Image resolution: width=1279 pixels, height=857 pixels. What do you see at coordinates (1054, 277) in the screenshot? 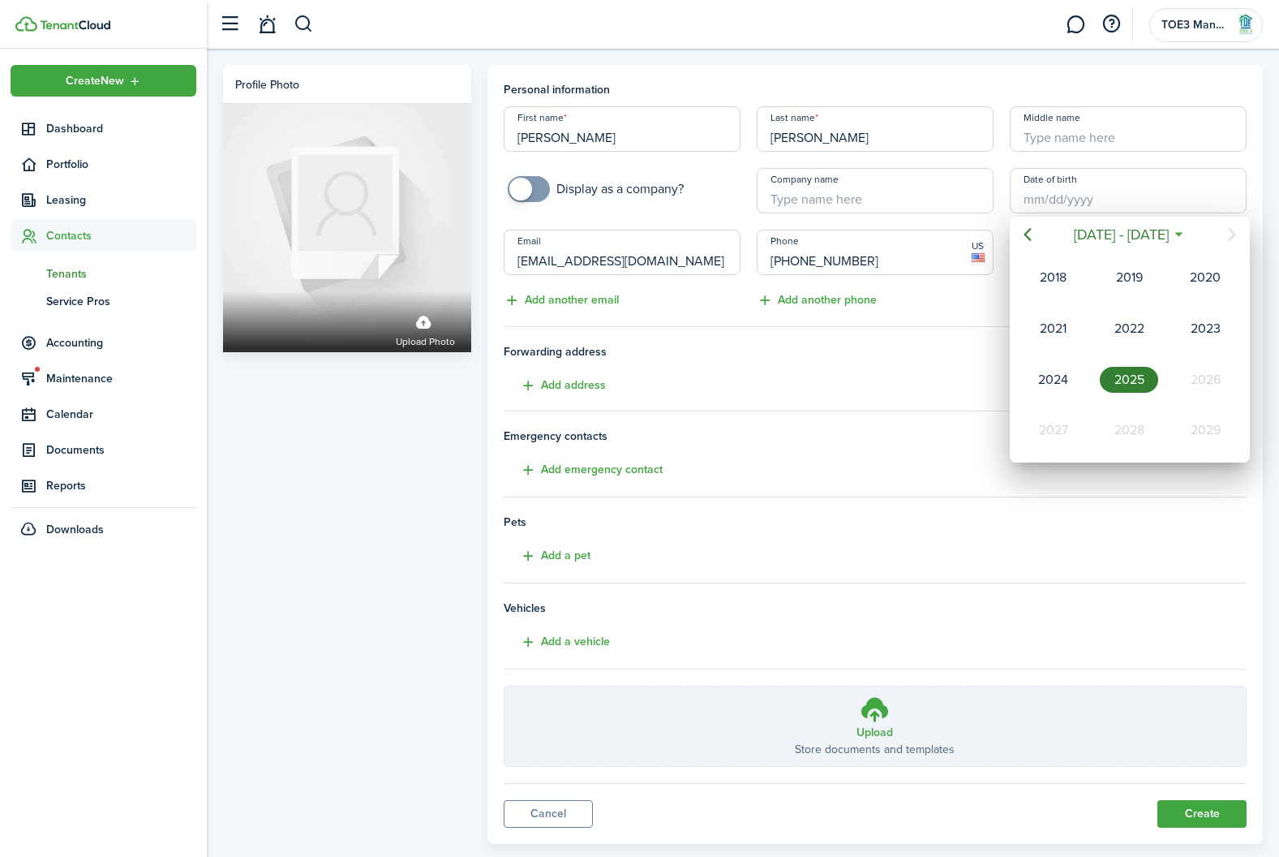
I see `div: 2018` at bounding box center [1054, 277].